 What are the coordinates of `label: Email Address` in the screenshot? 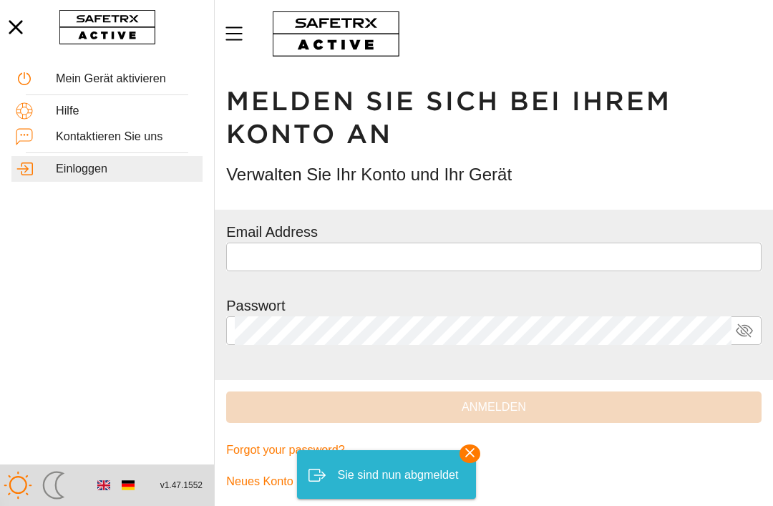 It's located at (272, 232).